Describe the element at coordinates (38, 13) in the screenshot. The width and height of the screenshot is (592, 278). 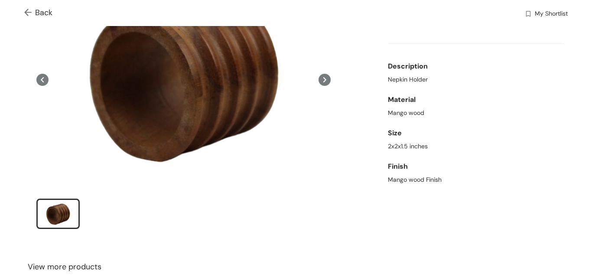
I see `span: Back` at that location.